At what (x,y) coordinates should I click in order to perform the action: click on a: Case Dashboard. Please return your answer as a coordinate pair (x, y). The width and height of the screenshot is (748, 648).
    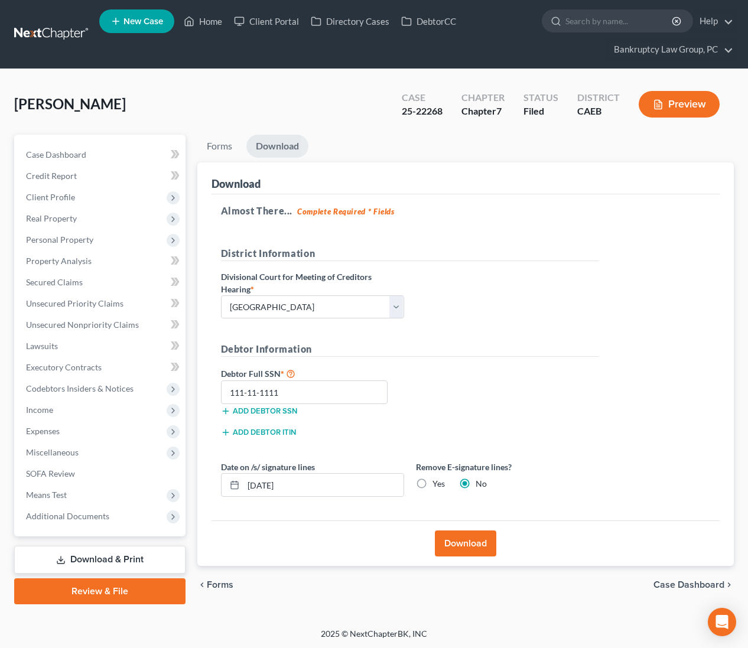
    Looking at the image, I should click on (101, 155).